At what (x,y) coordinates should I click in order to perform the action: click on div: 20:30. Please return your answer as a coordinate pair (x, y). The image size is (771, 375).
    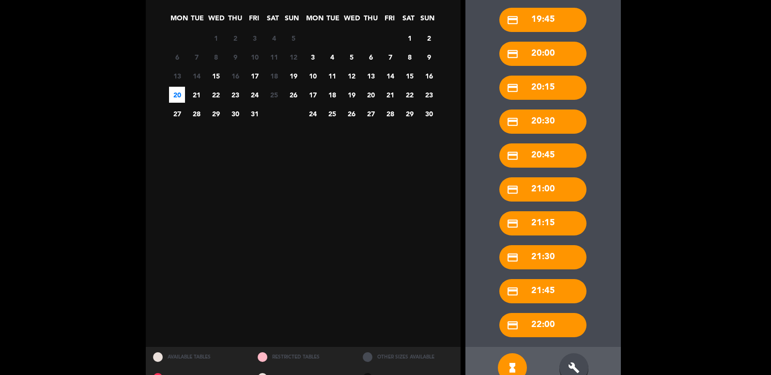
    Looking at the image, I should click on (543, 122).